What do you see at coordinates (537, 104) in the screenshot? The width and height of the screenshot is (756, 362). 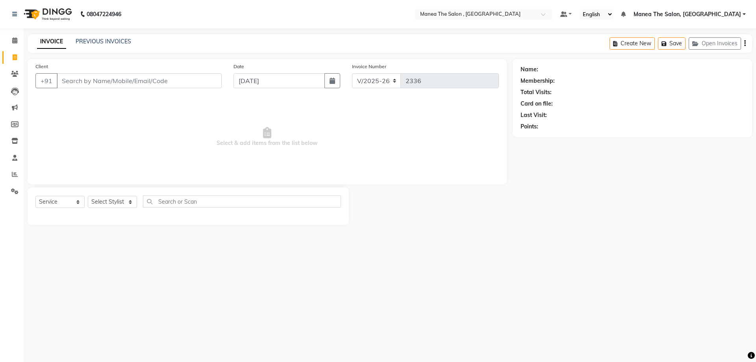 I see `div: Card on file:` at bounding box center [537, 104].